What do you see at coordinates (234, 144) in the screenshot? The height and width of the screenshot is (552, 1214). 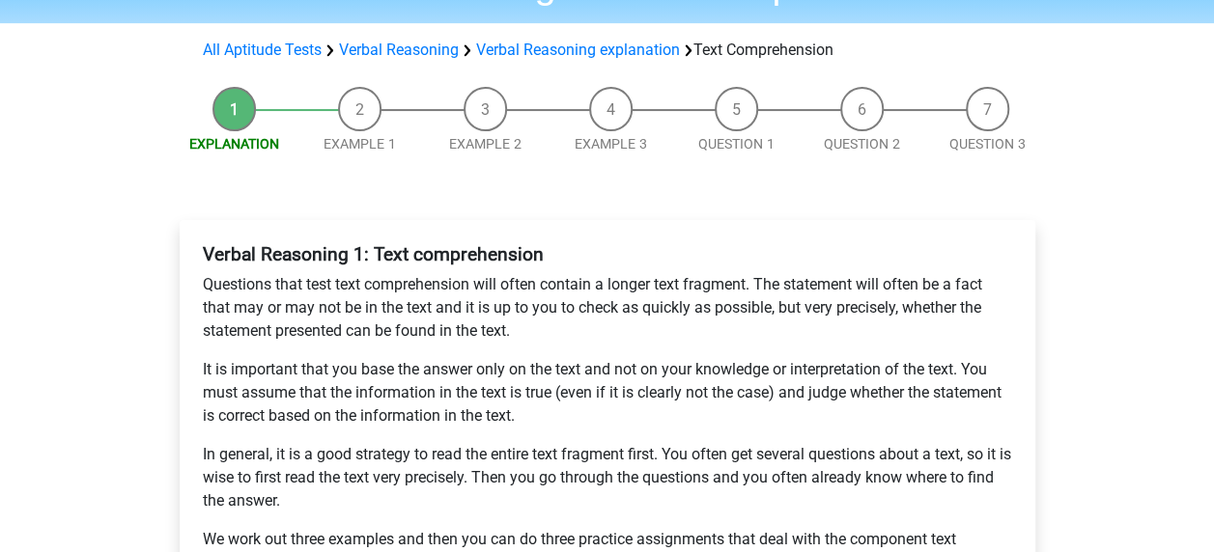 I see `a: Explanation` at bounding box center [234, 144].